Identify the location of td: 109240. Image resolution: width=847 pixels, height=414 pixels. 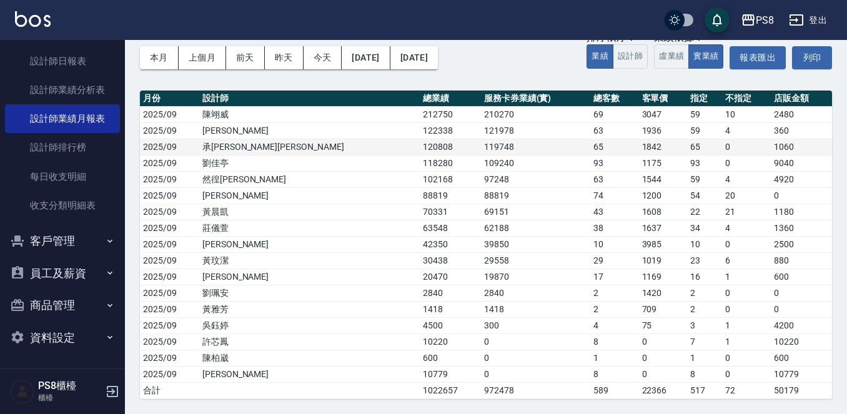
(535, 163).